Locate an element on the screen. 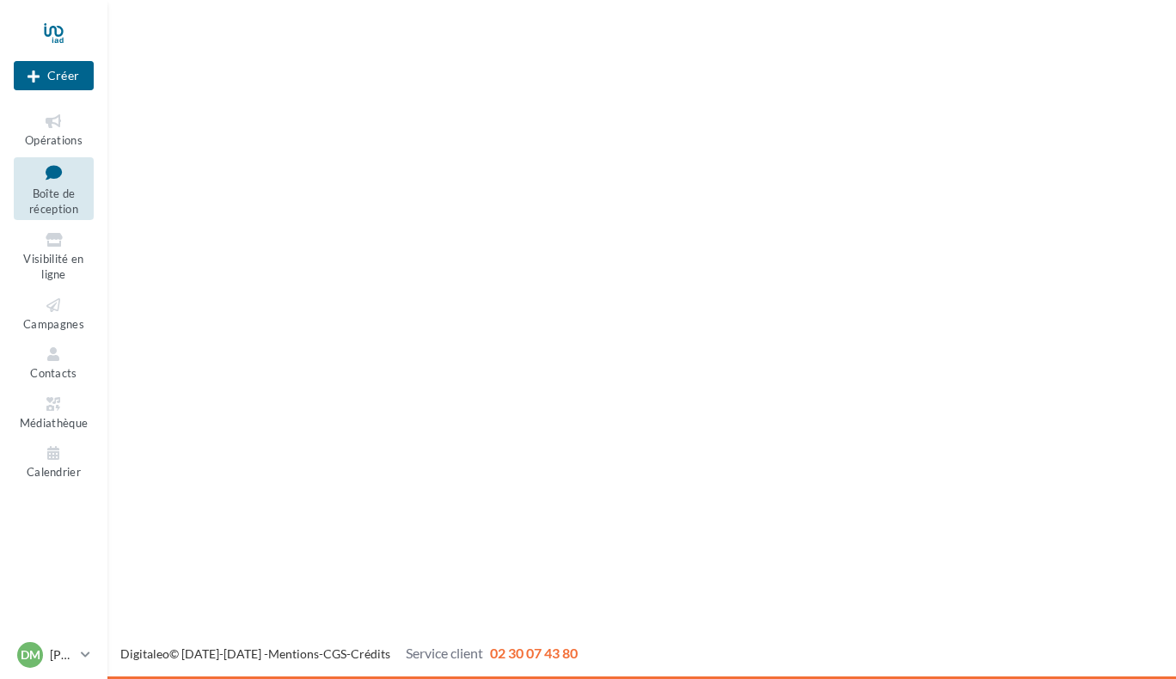 Image resolution: width=1176 pixels, height=679 pixels. span: Boîte de réception is located at coordinates (53, 201).